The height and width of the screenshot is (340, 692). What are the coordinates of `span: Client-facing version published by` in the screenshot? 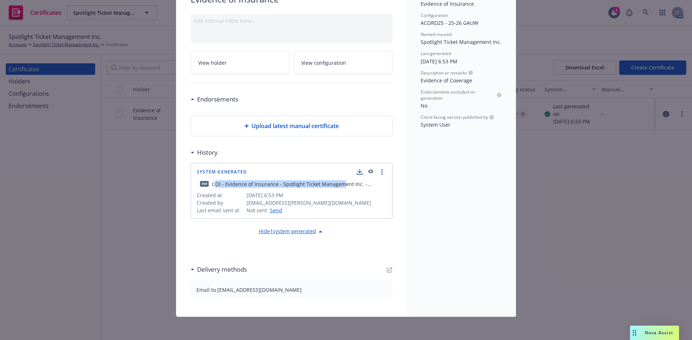 It's located at (454, 117).